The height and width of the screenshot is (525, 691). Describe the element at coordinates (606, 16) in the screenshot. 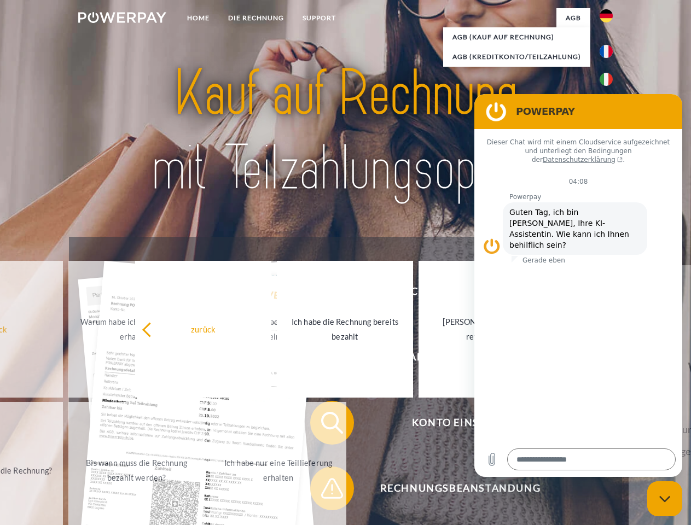

I see `img: de` at that location.